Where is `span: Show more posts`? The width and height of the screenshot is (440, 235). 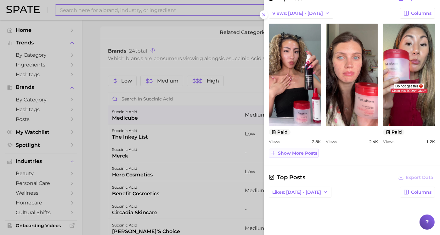
span: Show more posts is located at coordinates (297, 153).